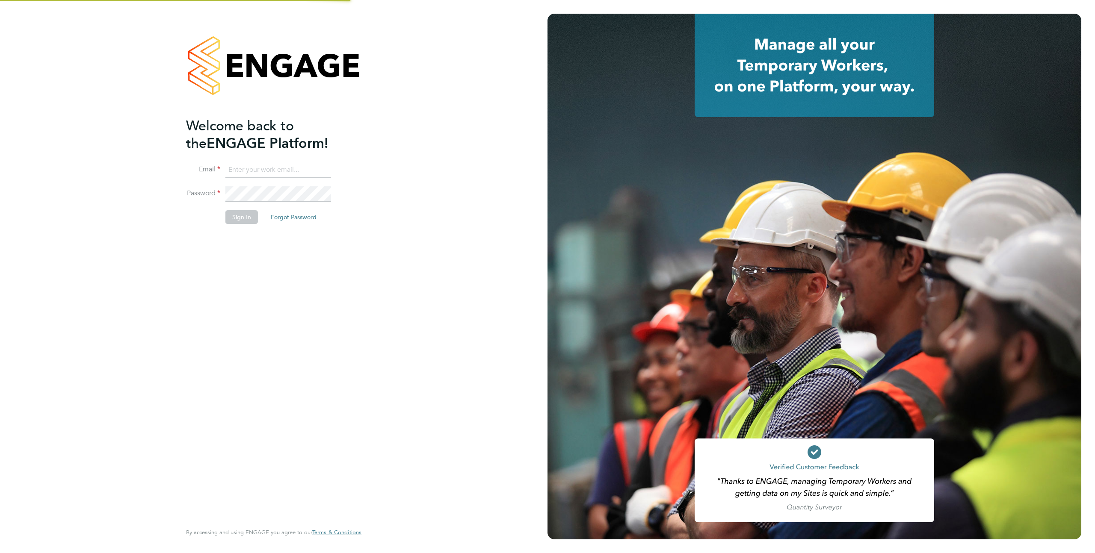  Describe the element at coordinates (278, 170) in the screenshot. I see `input: Enter your work email...` at that location.